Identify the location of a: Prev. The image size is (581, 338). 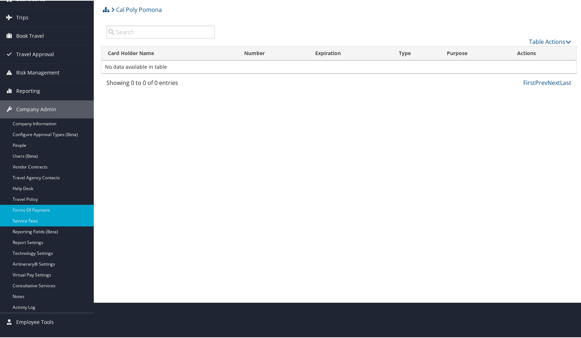
(541, 82).